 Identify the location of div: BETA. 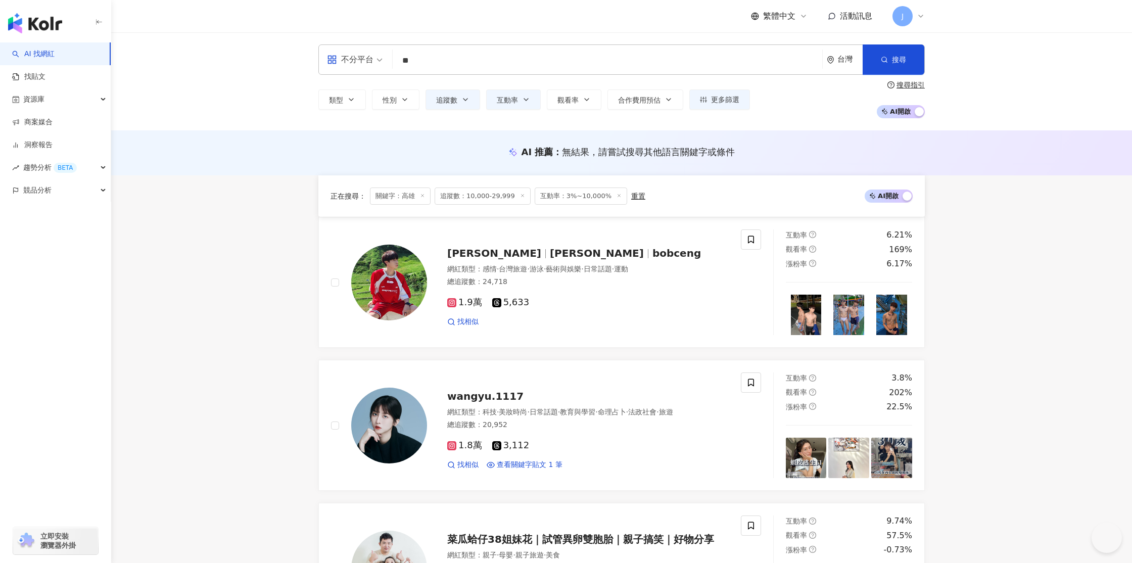
(65, 168).